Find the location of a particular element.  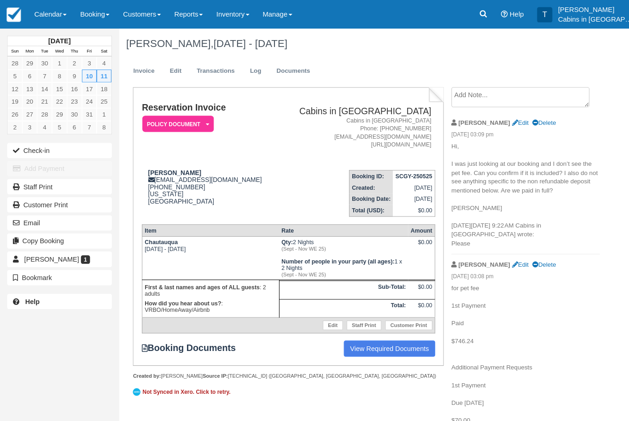

th: Wed is located at coordinates (57, 50).